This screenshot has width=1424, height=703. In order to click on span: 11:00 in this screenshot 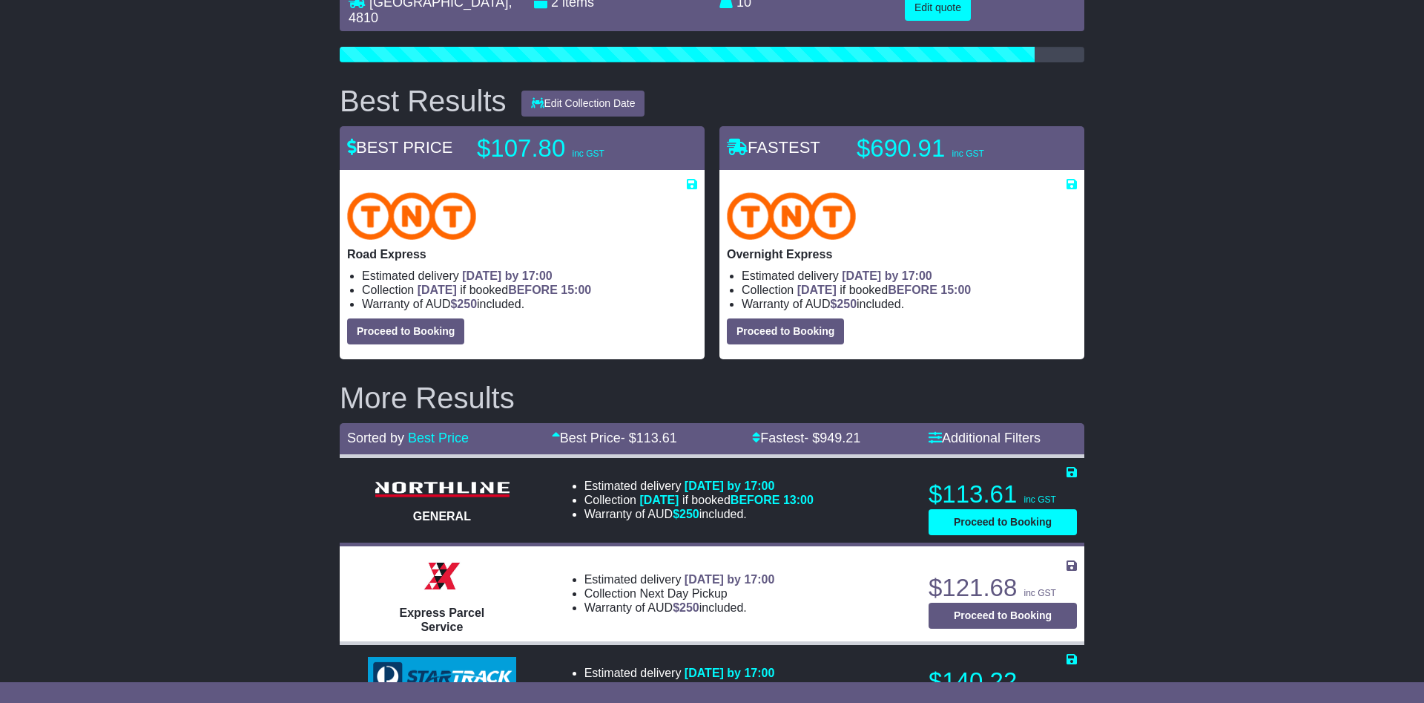, I will do `click(819, 686)`.